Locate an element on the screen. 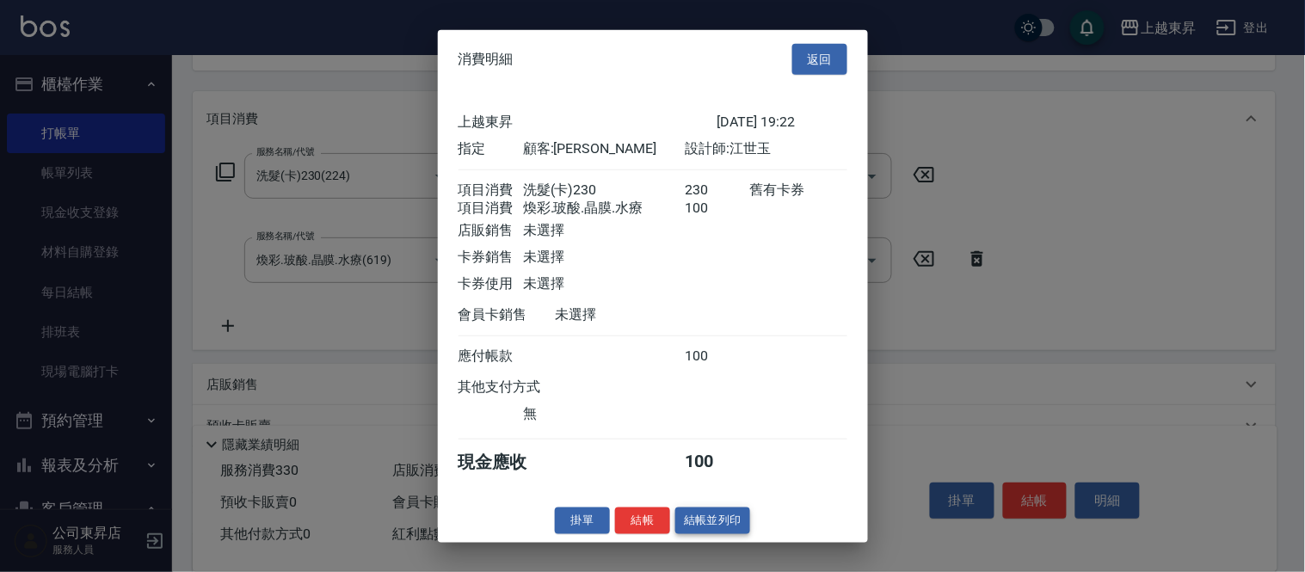 The width and height of the screenshot is (1305, 572). span: 消費明細 is located at coordinates (486, 59).